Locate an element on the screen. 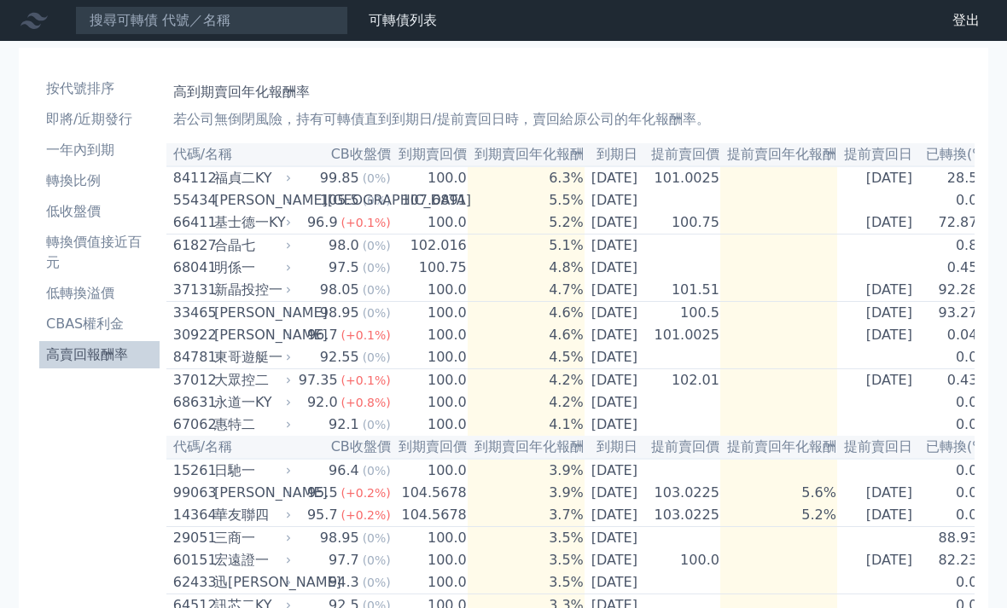 The image size is (1007, 608). td: 4.2% is located at coordinates (526, 381).